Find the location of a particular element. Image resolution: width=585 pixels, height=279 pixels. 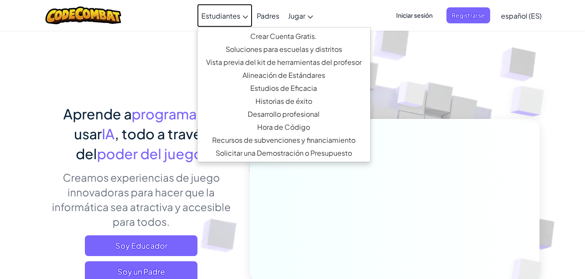

a: Historias de éxito is located at coordinates (283, 101).